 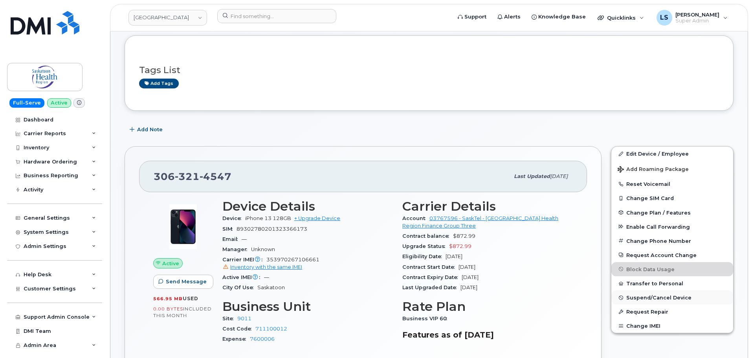 I want to click on a: + Upgrade Device, so click(x=317, y=218).